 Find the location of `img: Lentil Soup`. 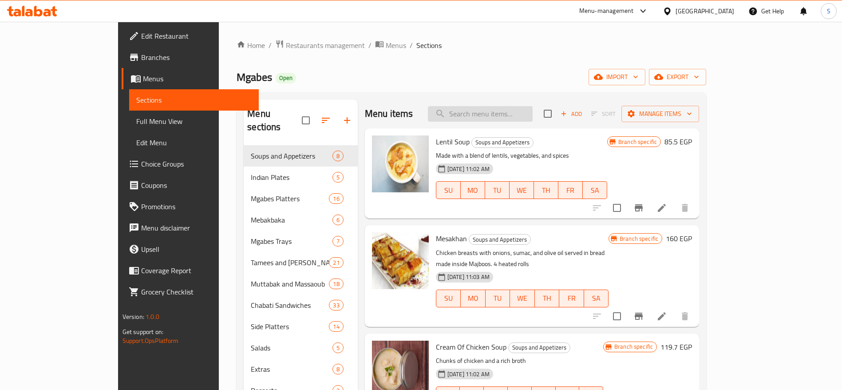

img: Lentil Soup is located at coordinates (401, 164).